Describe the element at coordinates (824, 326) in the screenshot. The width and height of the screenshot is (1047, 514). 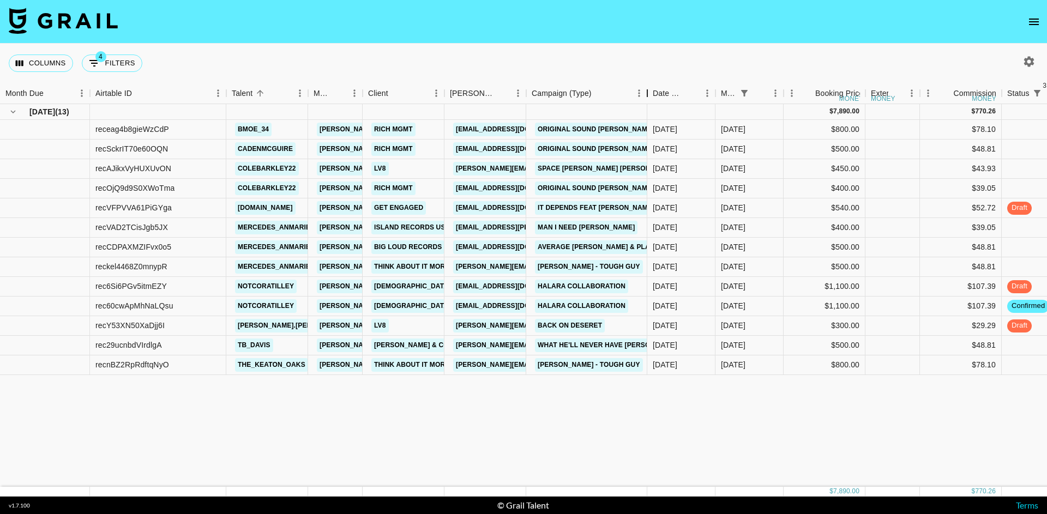
I see `div: $300.00` at that location.